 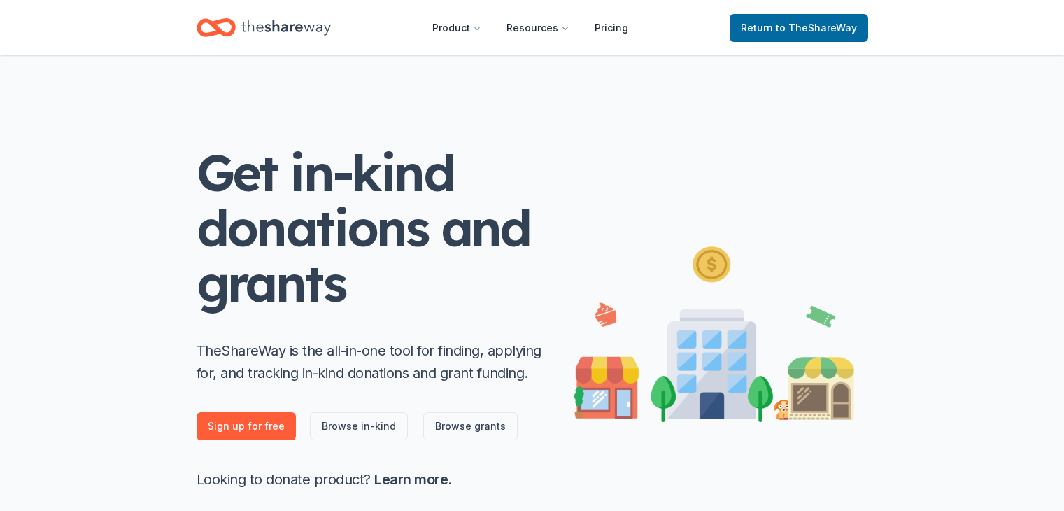 What do you see at coordinates (799, 28) in the screenshot?
I see `a: Returnto TheShareWay` at bounding box center [799, 28].